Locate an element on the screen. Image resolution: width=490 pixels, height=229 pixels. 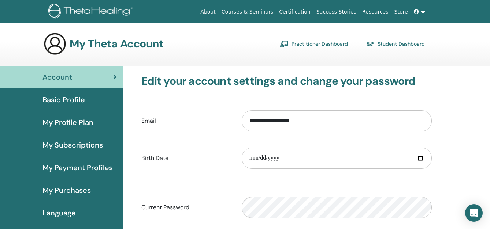
span: My Payment Profiles is located at coordinates (78, 168).